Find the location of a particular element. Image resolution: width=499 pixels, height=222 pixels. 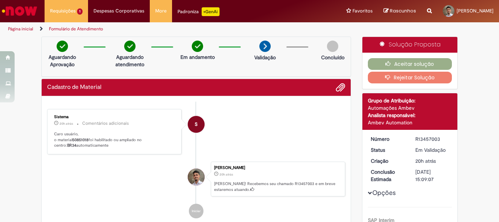

div: 28/08/2025 11:09:00 is located at coordinates (432, 161).